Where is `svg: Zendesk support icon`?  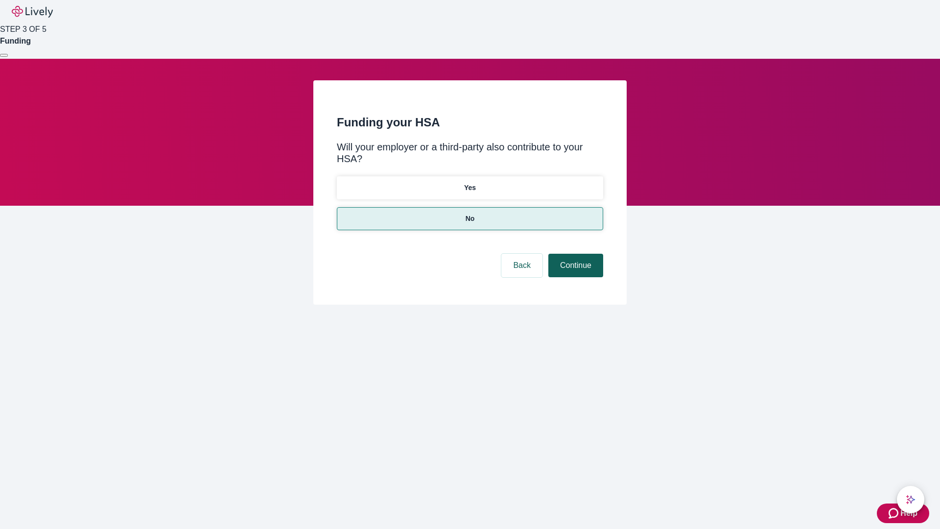 svg: Zendesk support icon is located at coordinates (894, 513).